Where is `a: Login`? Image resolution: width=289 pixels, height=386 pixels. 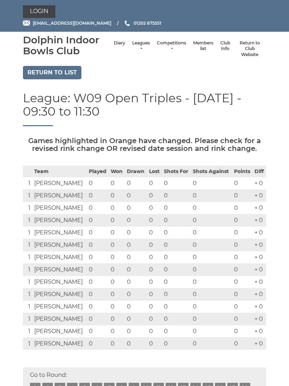
a: Login is located at coordinates (39, 12).